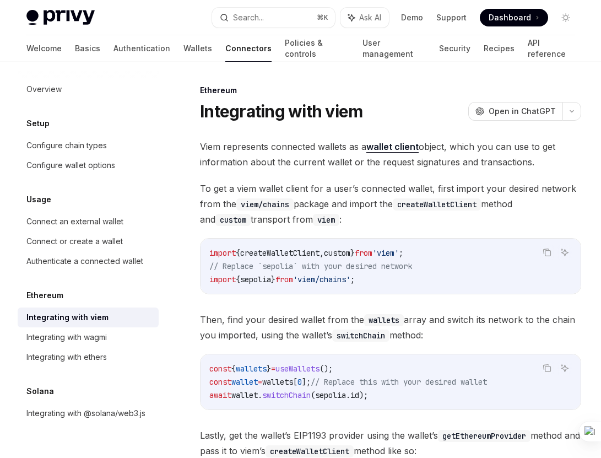 This screenshot has width=601, height=458. What do you see at coordinates (86, 413) in the screenshot?
I see `div: Integrating with @solana/web3.js` at bounding box center [86, 413].